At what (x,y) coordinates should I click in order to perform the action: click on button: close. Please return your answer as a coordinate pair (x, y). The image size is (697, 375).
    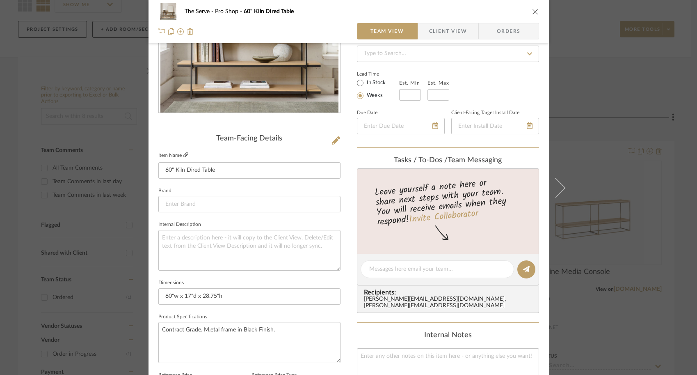
    Looking at the image, I should click on (536, 11).